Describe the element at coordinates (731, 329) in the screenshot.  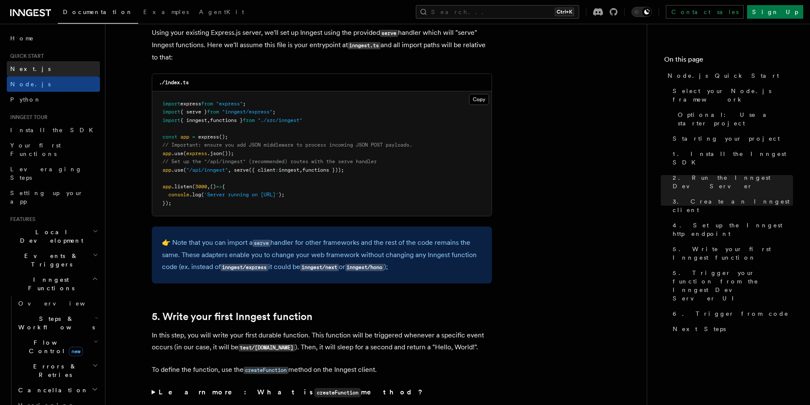
I see `a: Next Steps` at that location.